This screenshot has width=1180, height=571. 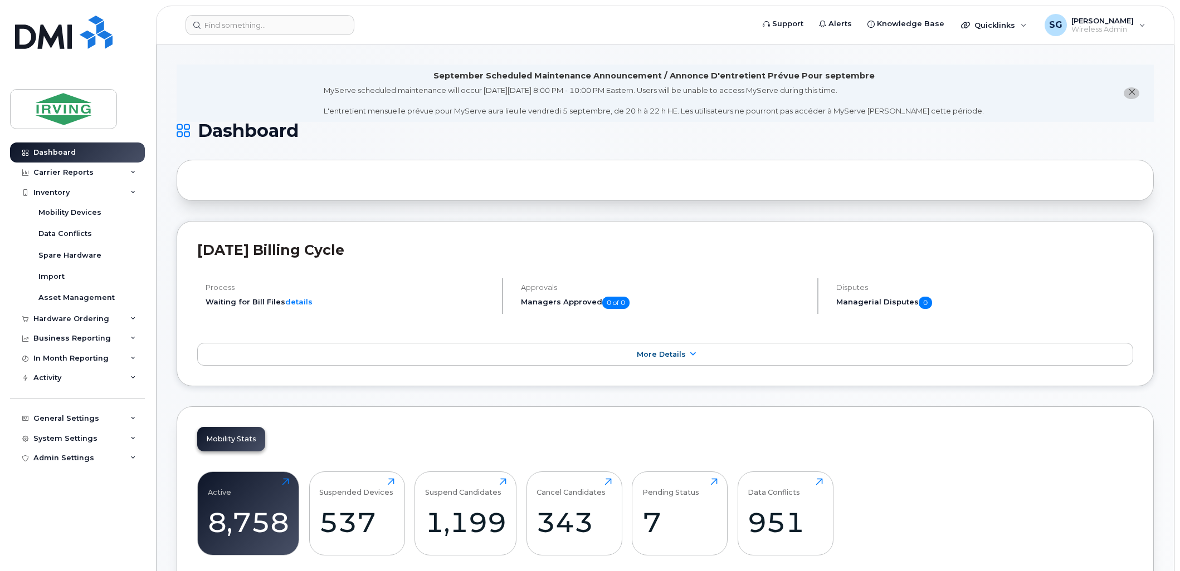 What do you see at coordinates (356, 522) in the screenshot?
I see `div: 537` at bounding box center [356, 522].